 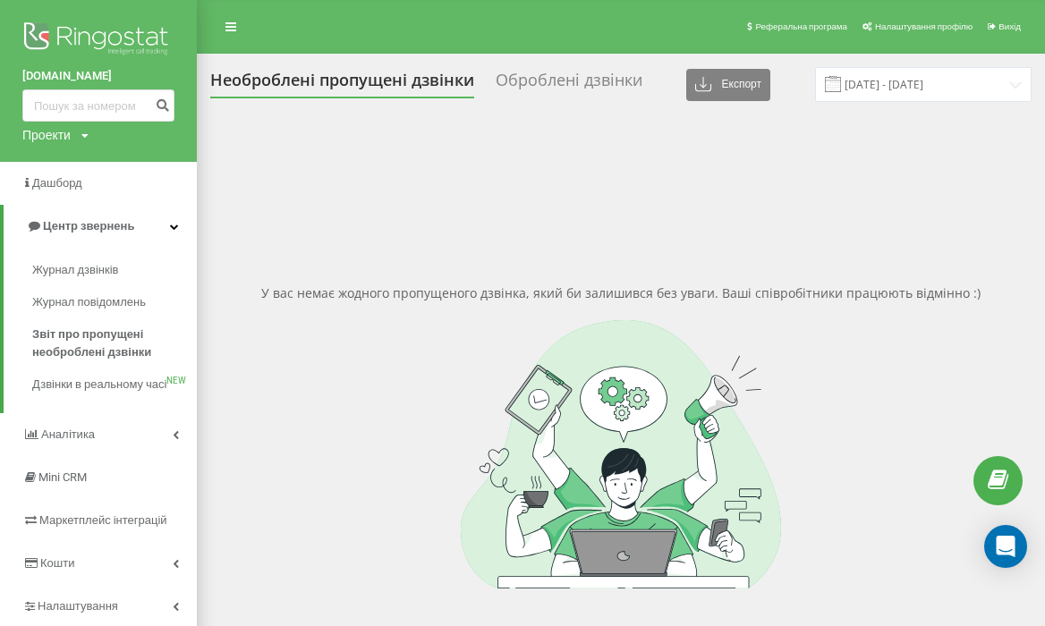 What do you see at coordinates (115, 385) in the screenshot?
I see `a: Дзвінки в реальному часіNEW` at bounding box center [115, 385].